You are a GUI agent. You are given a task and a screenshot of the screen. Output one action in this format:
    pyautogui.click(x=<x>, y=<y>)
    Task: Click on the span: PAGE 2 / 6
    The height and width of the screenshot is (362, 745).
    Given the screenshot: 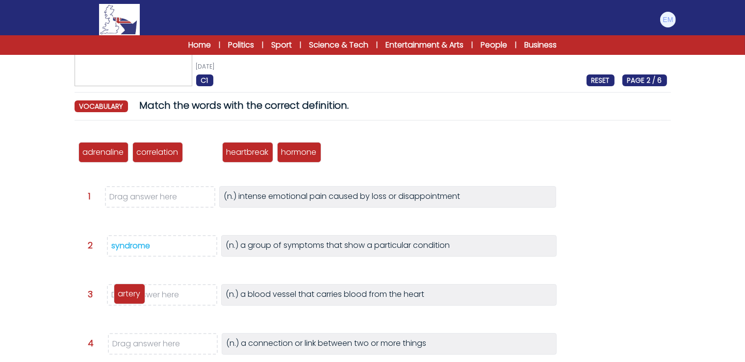 What is the action you would take?
    pyautogui.click(x=644, y=80)
    